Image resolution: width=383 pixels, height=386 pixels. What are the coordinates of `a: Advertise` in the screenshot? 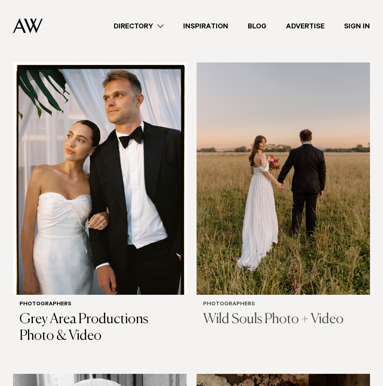 It's located at (305, 26).